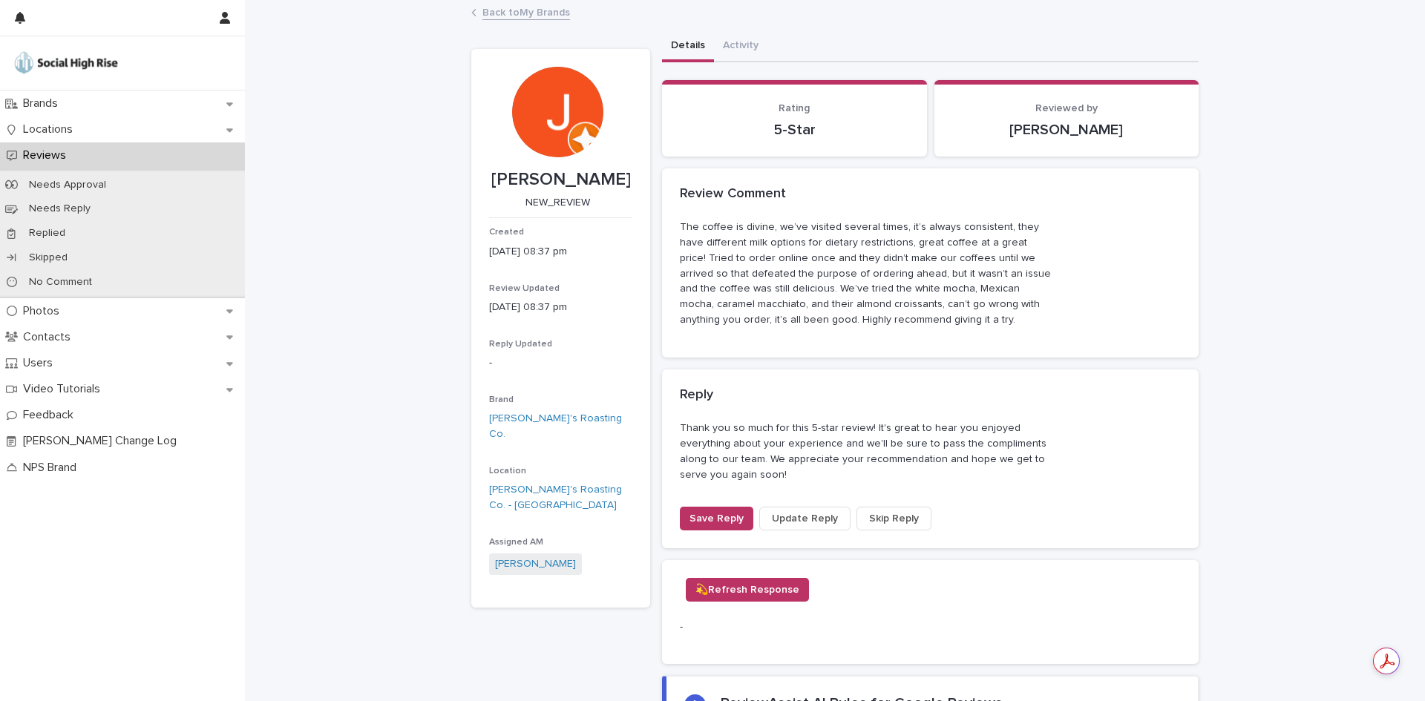 The image size is (1425, 701). I want to click on span: Brand, so click(501, 400).